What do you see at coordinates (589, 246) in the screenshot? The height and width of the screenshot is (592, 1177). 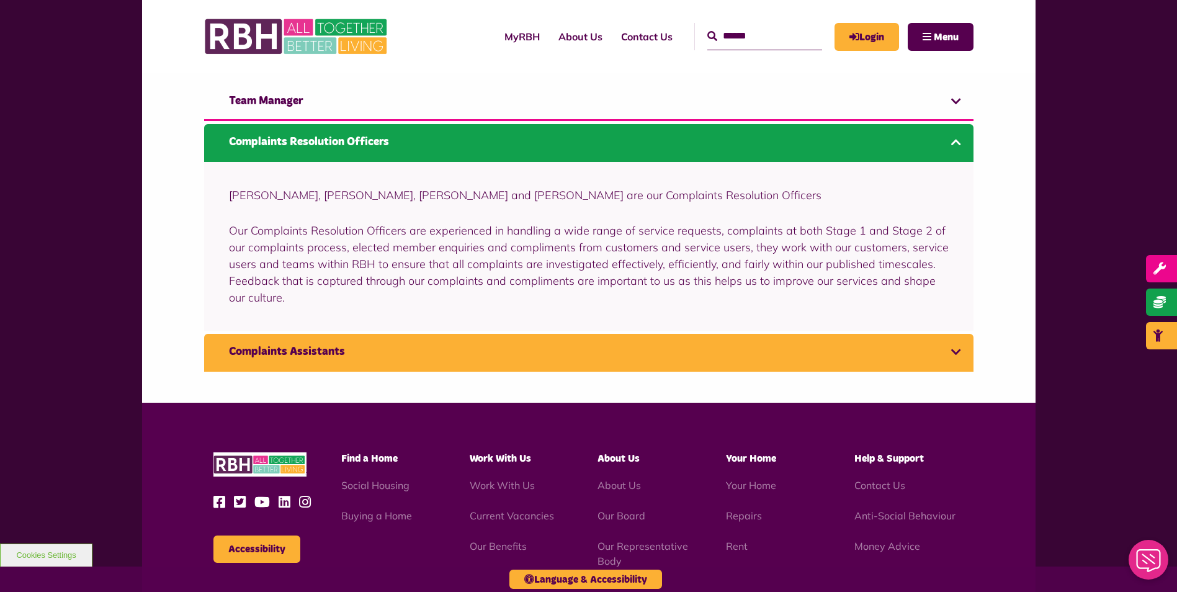 I see `div: Complaints Resolution Officers` at bounding box center [589, 246].